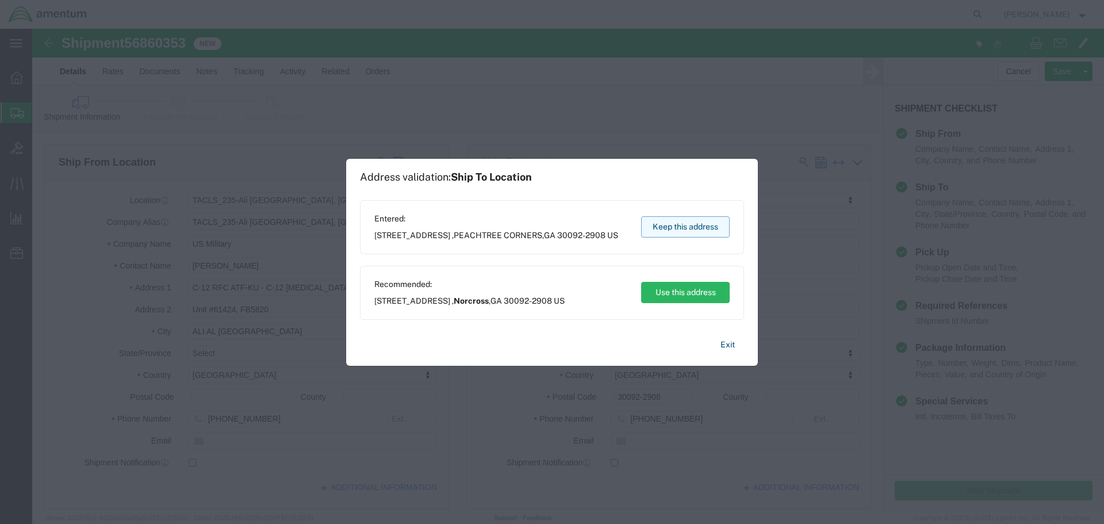 This screenshot has height=524, width=1104. What do you see at coordinates (727, 344) in the screenshot?
I see `button: Exit` at bounding box center [727, 344].